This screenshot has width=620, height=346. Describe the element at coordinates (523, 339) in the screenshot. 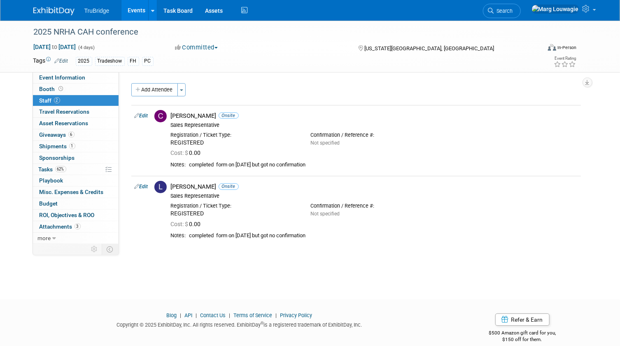

I see `div: $150 off for them.` at that location.